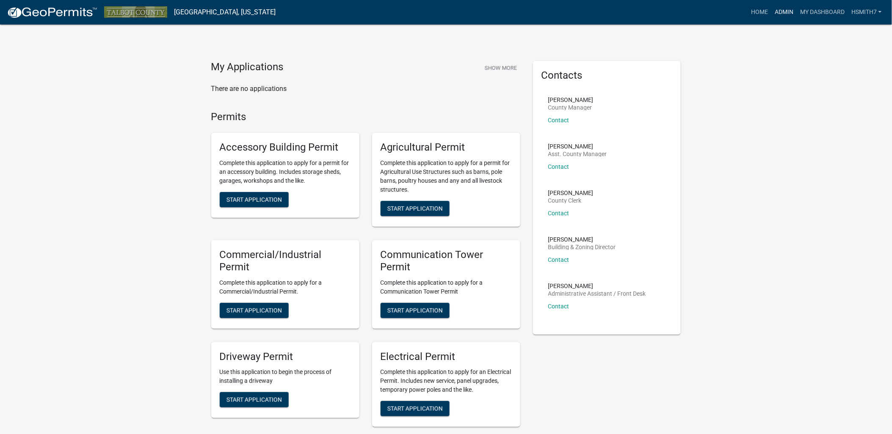 This screenshot has height=434, width=892. What do you see at coordinates (570, 107) in the screenshot?
I see `p: County Manager` at bounding box center [570, 107].